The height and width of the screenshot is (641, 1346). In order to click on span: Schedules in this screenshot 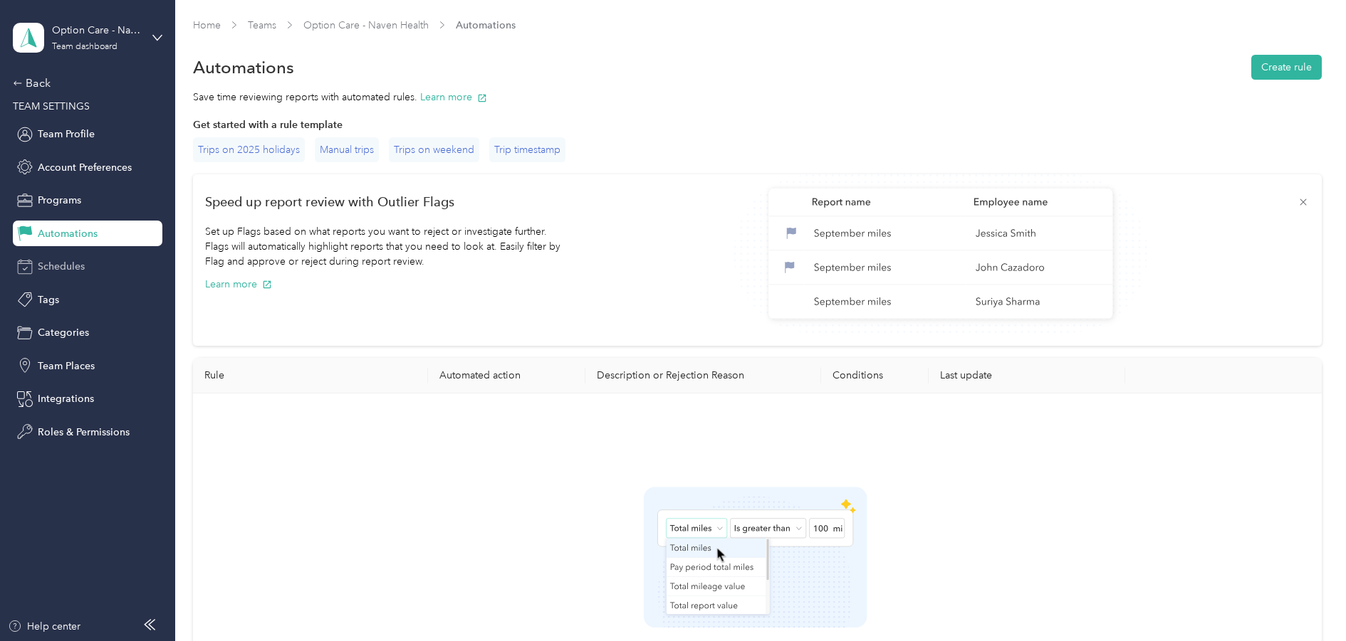, I will do `click(61, 266)`.